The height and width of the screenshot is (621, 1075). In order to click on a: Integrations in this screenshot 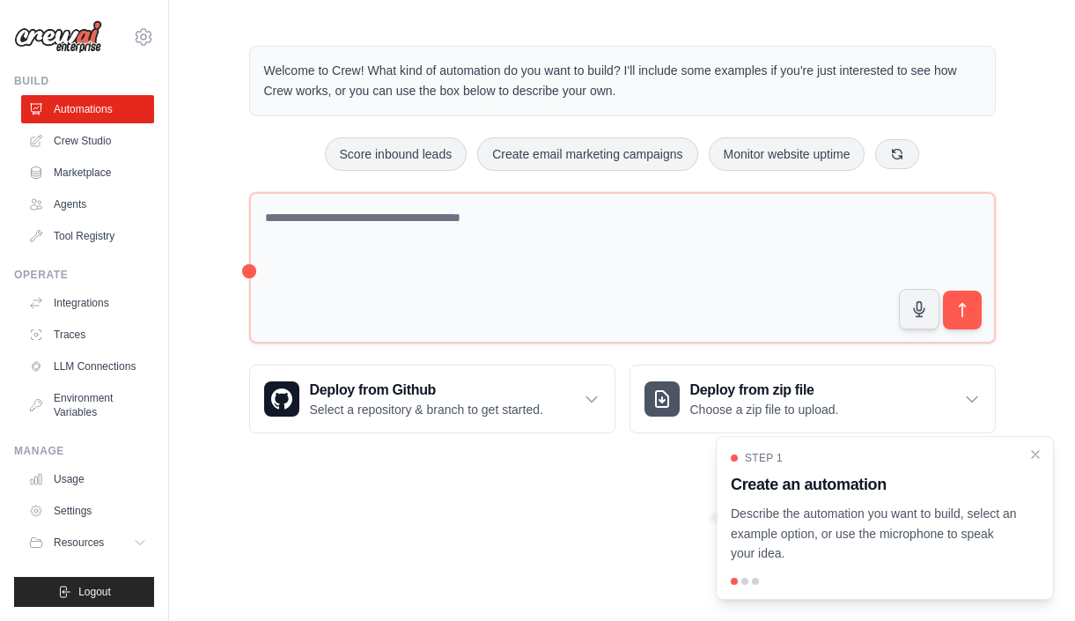, I will do `click(87, 303)`.